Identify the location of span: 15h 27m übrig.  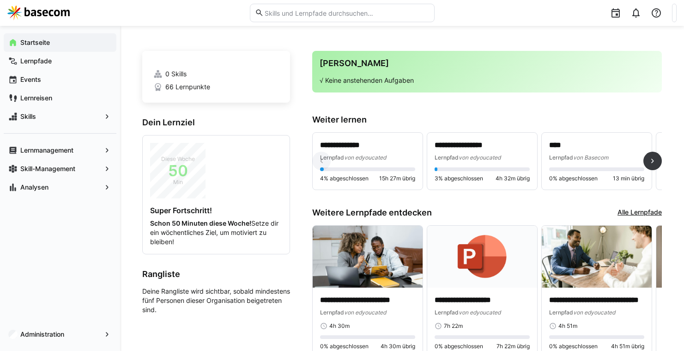
(397, 178).